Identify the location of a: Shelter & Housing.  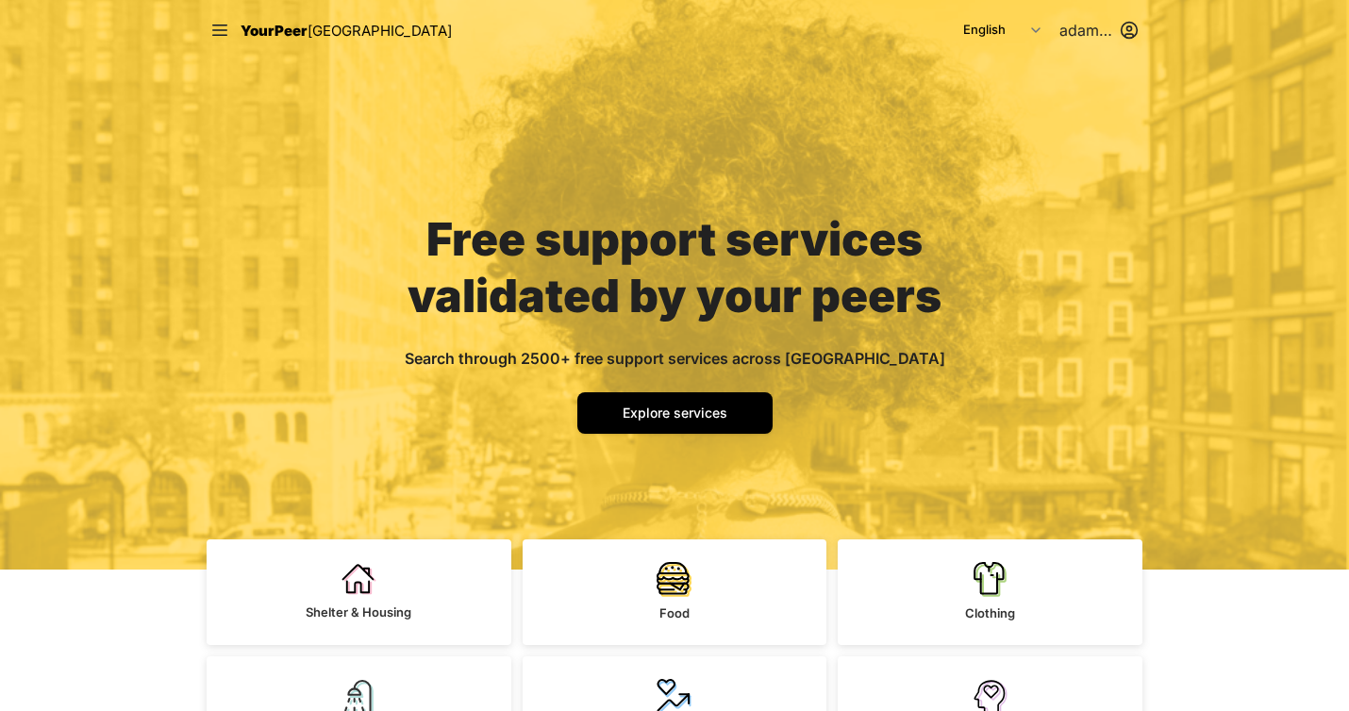
(358, 592).